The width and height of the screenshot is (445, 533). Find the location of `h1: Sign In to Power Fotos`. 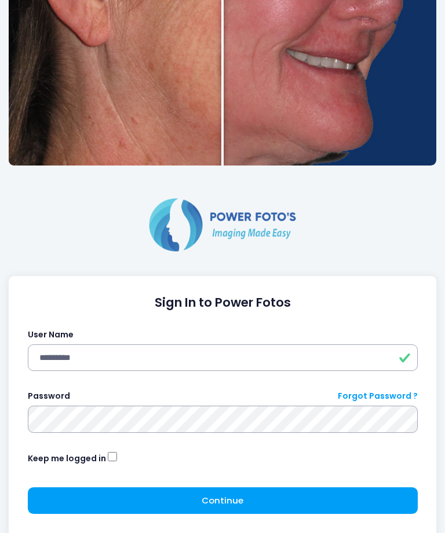

h1: Sign In to Power Fotos is located at coordinates (222, 303).